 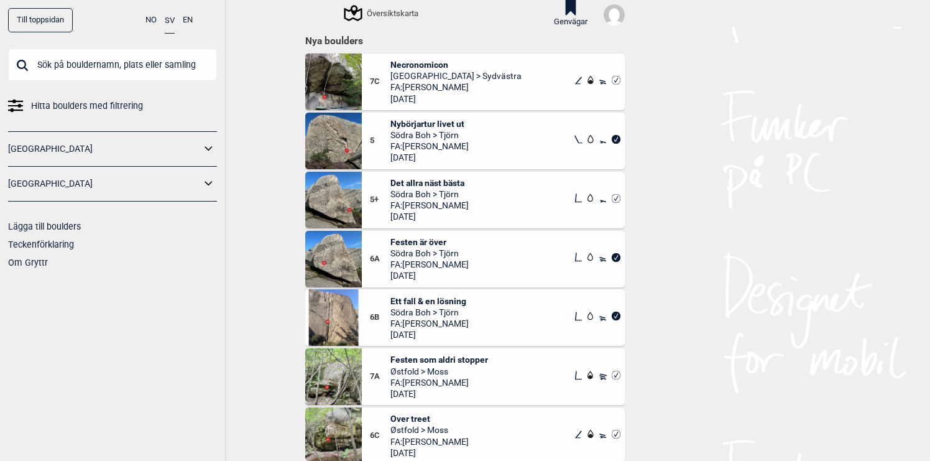 I want to click on span: Festen är över, so click(x=430, y=242).